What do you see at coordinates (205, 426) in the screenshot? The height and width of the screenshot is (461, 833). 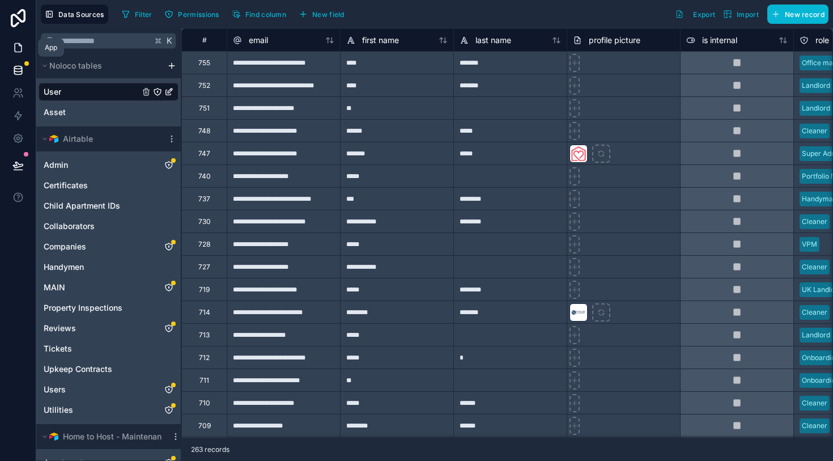 I see `div: 709` at bounding box center [205, 426].